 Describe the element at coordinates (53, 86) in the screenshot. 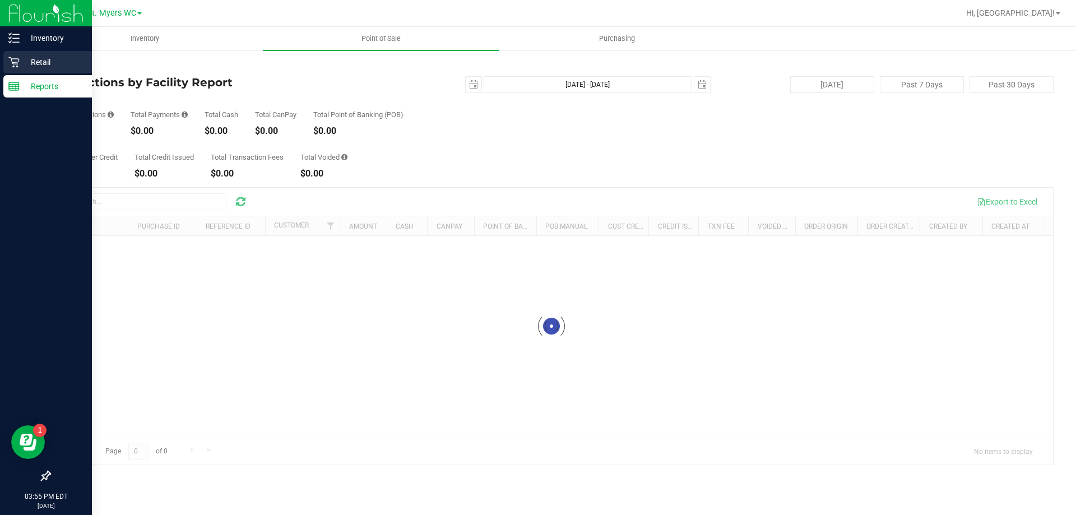

I see `p: Reports` at that location.